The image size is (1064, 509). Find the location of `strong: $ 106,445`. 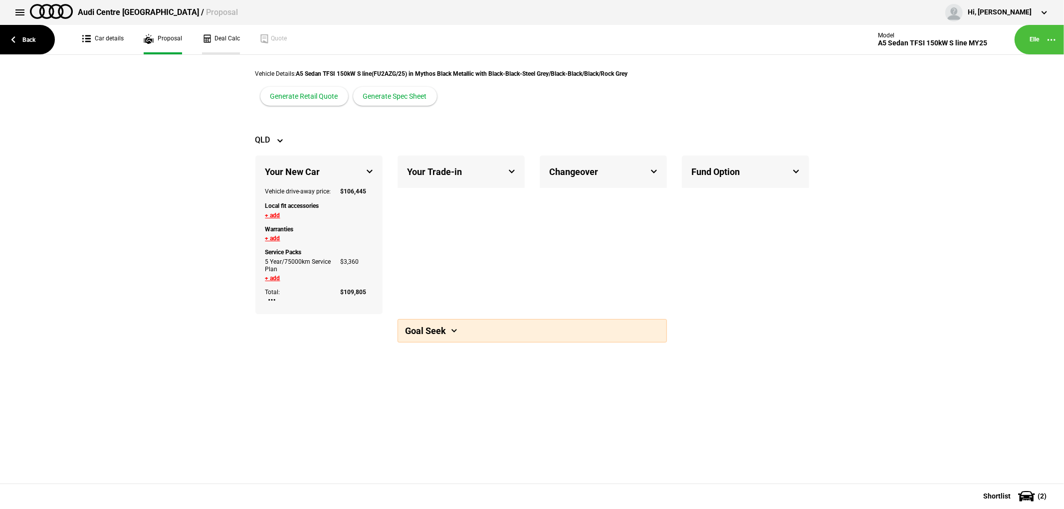

strong: $ 106,445 is located at coordinates (353, 192).